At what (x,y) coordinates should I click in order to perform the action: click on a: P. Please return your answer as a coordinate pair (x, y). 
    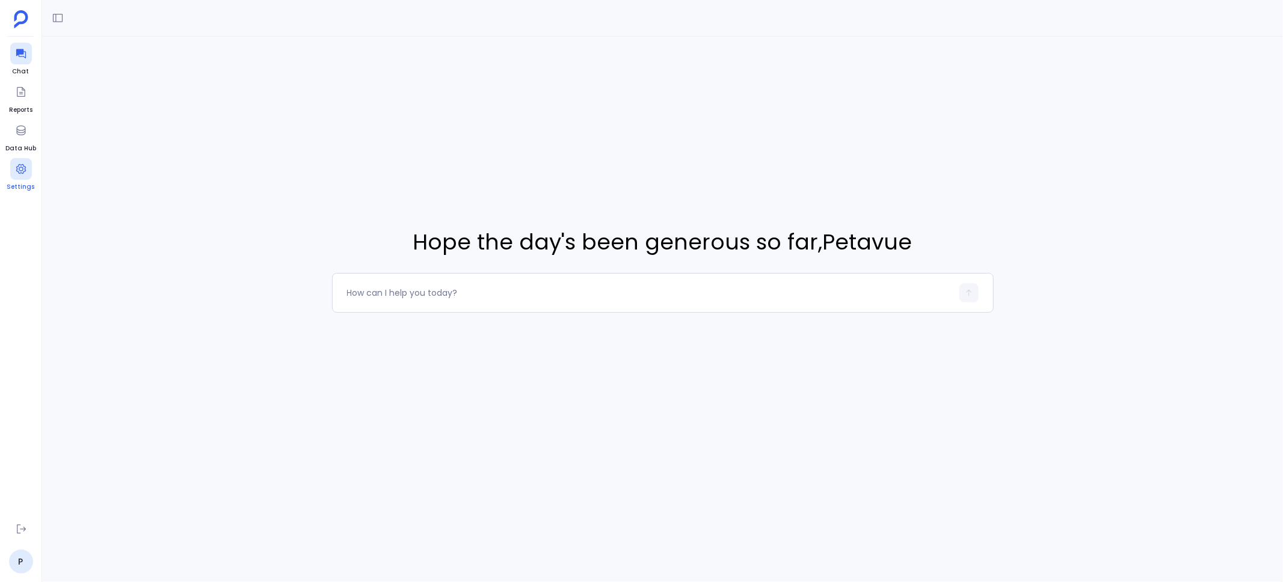
    Looking at the image, I should click on (21, 562).